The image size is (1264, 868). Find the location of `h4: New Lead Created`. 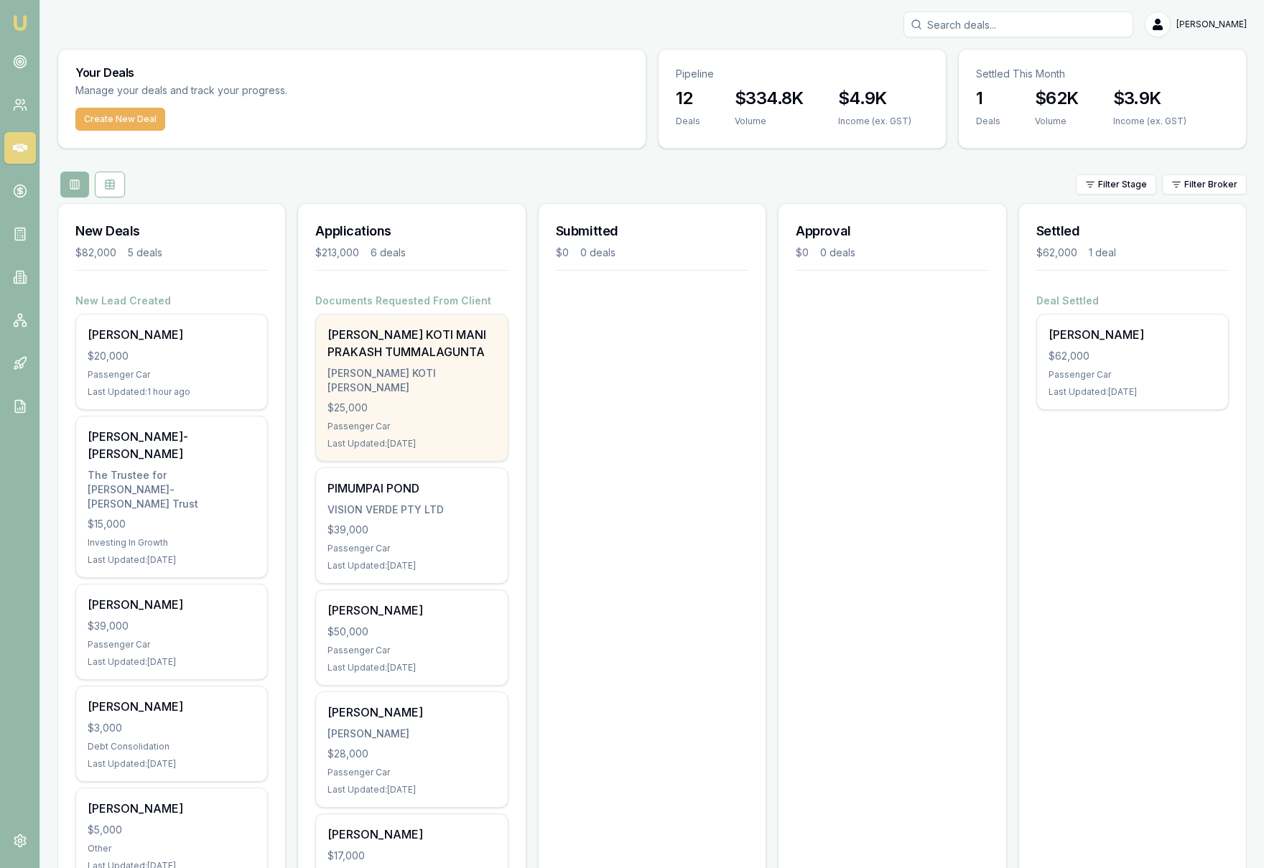

h4: New Lead Created is located at coordinates (172, 301).